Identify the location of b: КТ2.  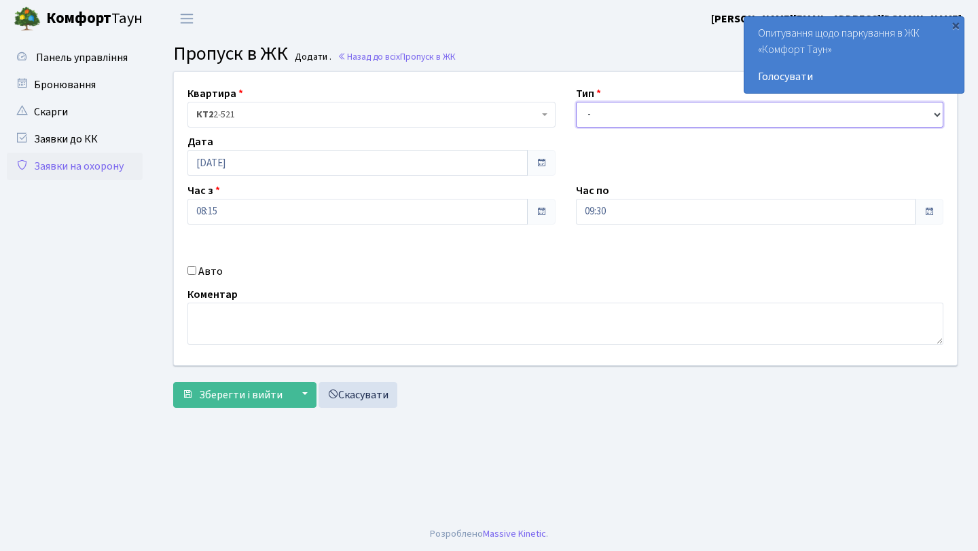
(204, 115).